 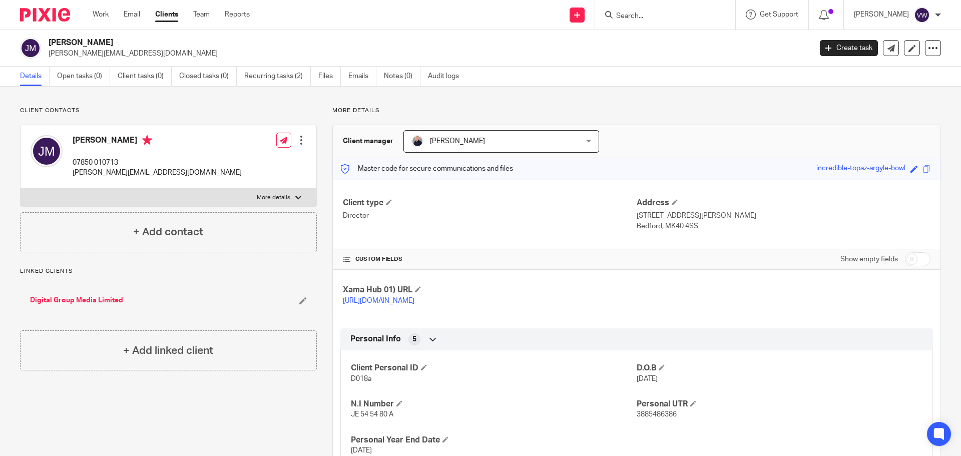 What do you see at coordinates (368, 141) in the screenshot?
I see `h3: Client manager` at bounding box center [368, 141].